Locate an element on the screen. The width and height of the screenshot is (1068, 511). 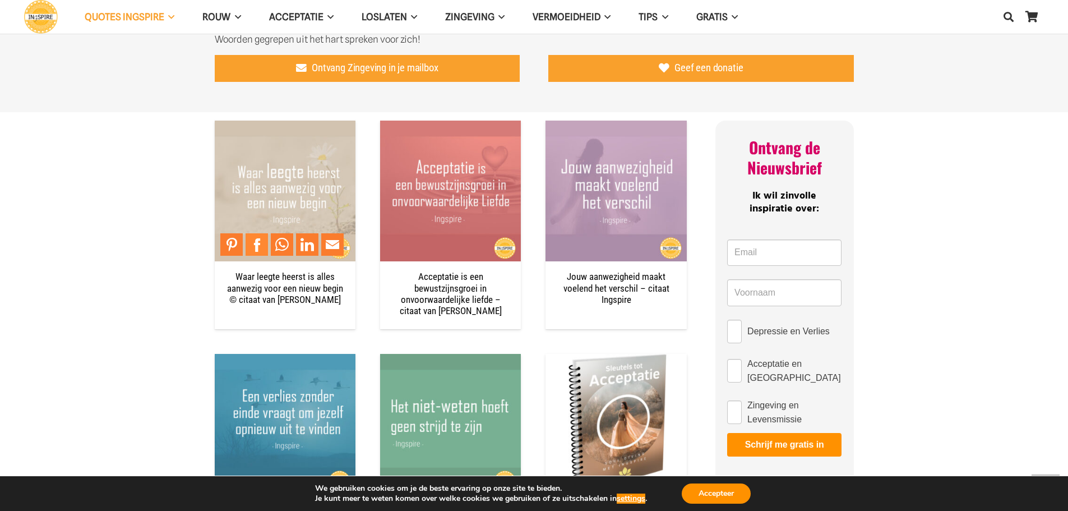
img: Het niet-weten hoeft geen strijd te zijn - citaat van Ingspire door schrijfster Inge Geertzen bek... is located at coordinates (450, 424).